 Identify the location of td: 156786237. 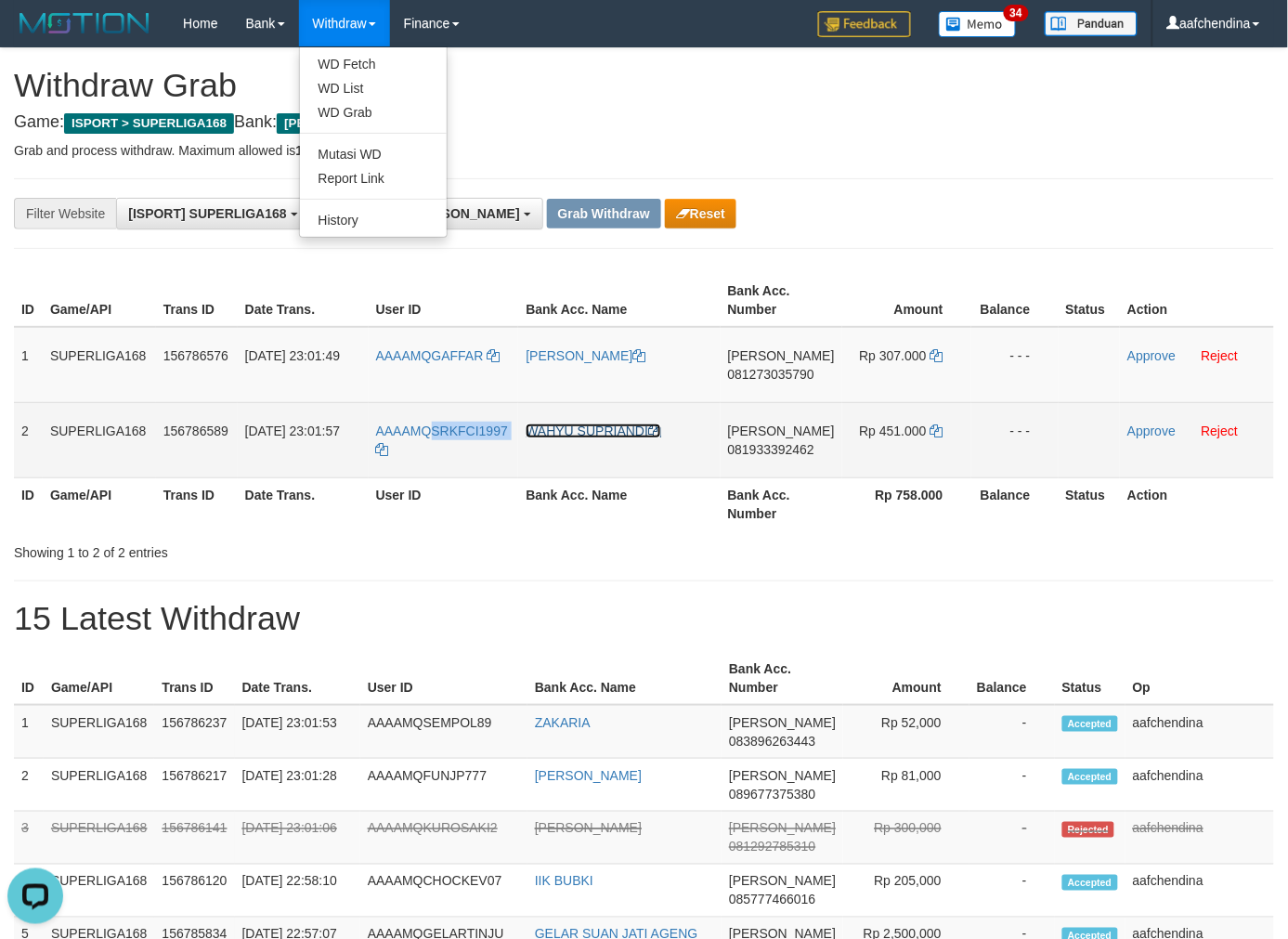
(194, 732).